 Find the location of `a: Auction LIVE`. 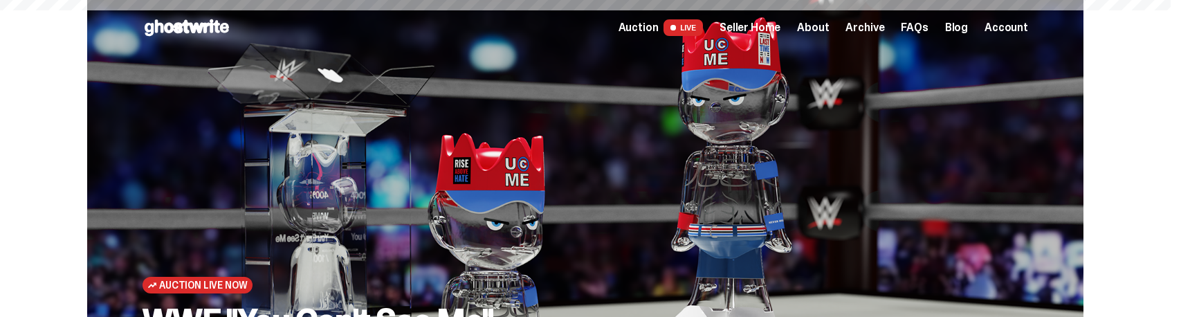

a: Auction LIVE is located at coordinates (661, 28).